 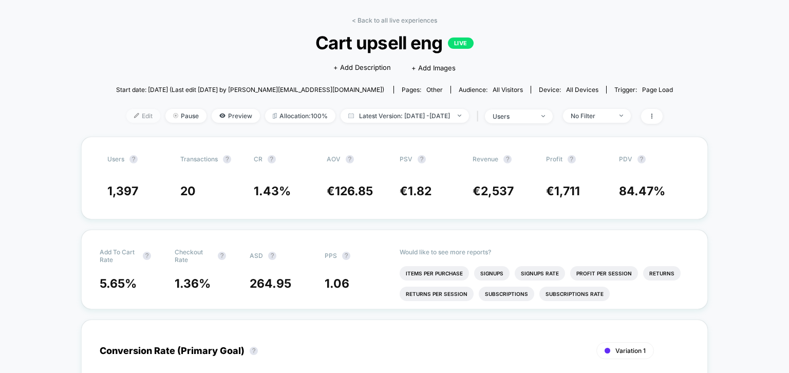 What do you see at coordinates (258, 159) in the screenshot?
I see `span: CR` at bounding box center [258, 159].